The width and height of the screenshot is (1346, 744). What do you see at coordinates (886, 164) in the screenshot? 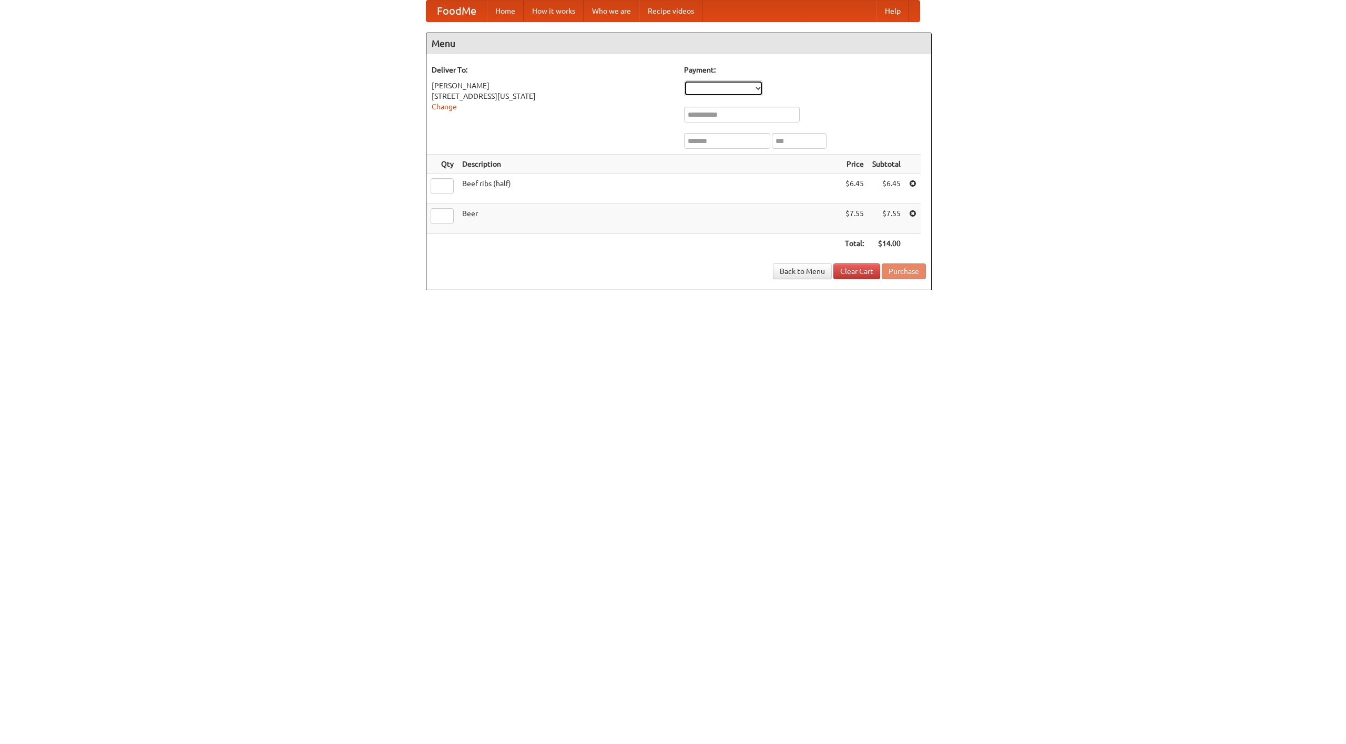
I see `th: Subtotal` at bounding box center [886, 164].